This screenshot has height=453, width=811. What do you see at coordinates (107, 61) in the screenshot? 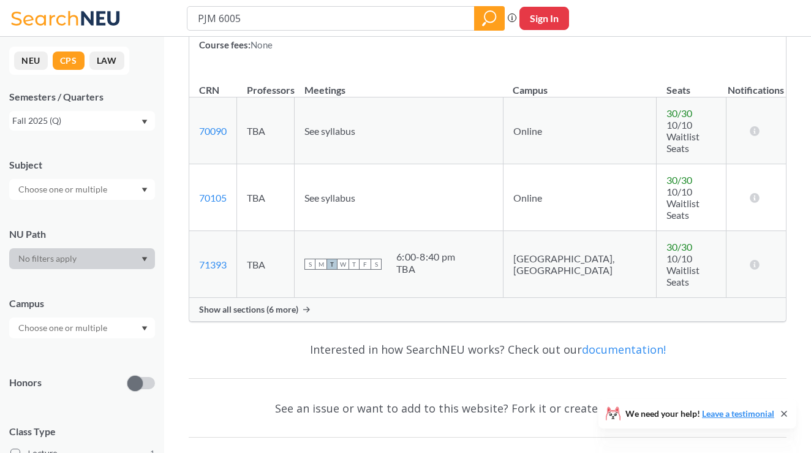
I see `button: LAW` at bounding box center [107, 61].